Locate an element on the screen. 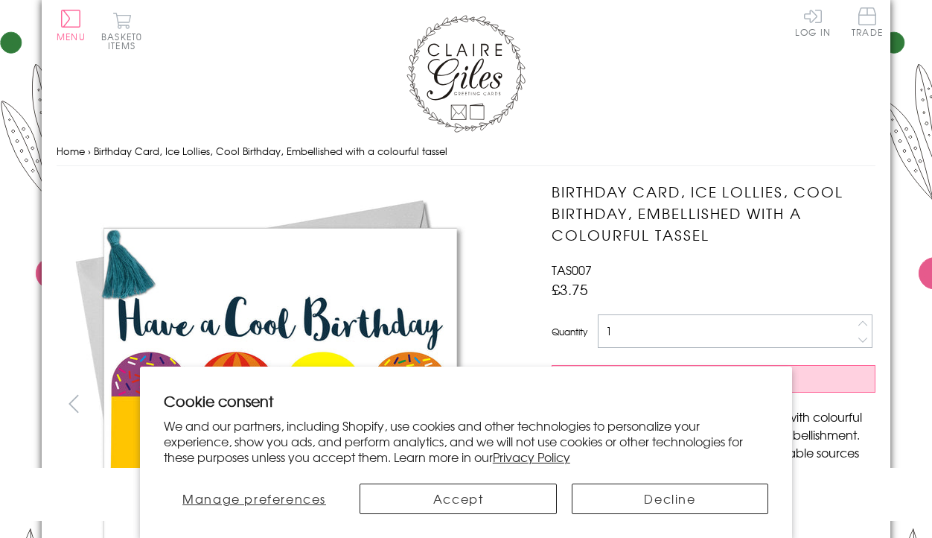  button: Menu is located at coordinates (71, 25).